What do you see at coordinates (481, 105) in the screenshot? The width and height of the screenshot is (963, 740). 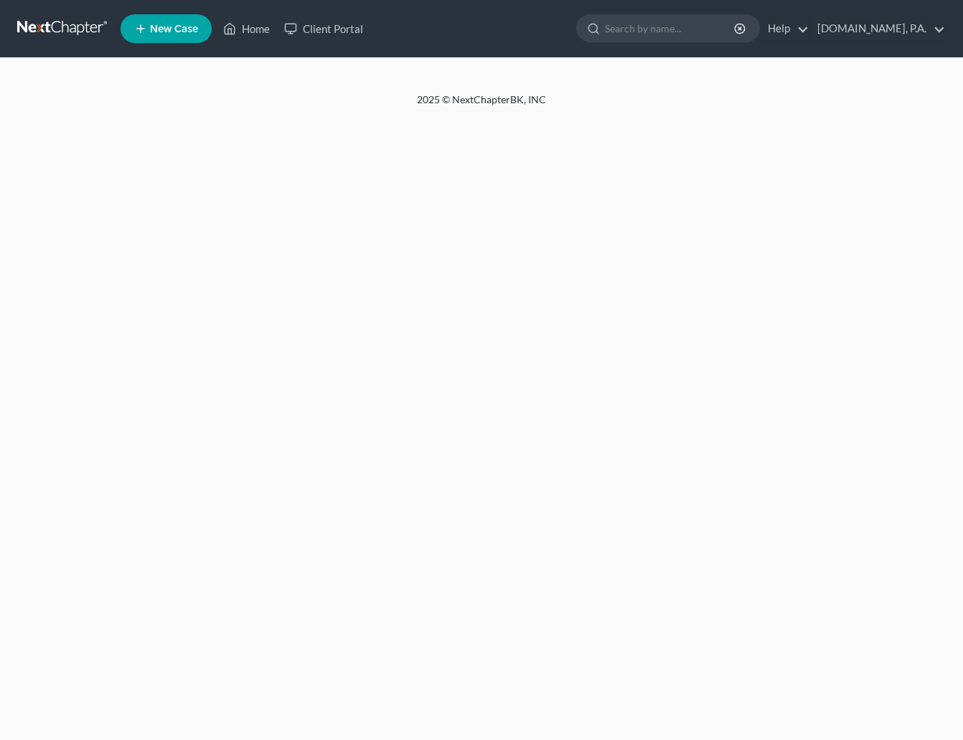 I see `div: 2025 © NextChapterBK, INC` at bounding box center [481, 105].